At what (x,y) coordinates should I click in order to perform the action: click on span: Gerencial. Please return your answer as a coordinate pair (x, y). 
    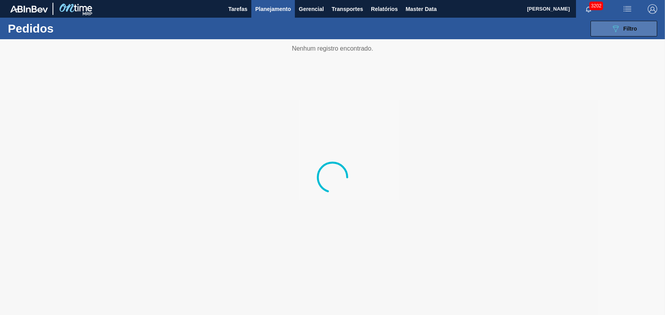
    Looking at the image, I should click on (311, 9).